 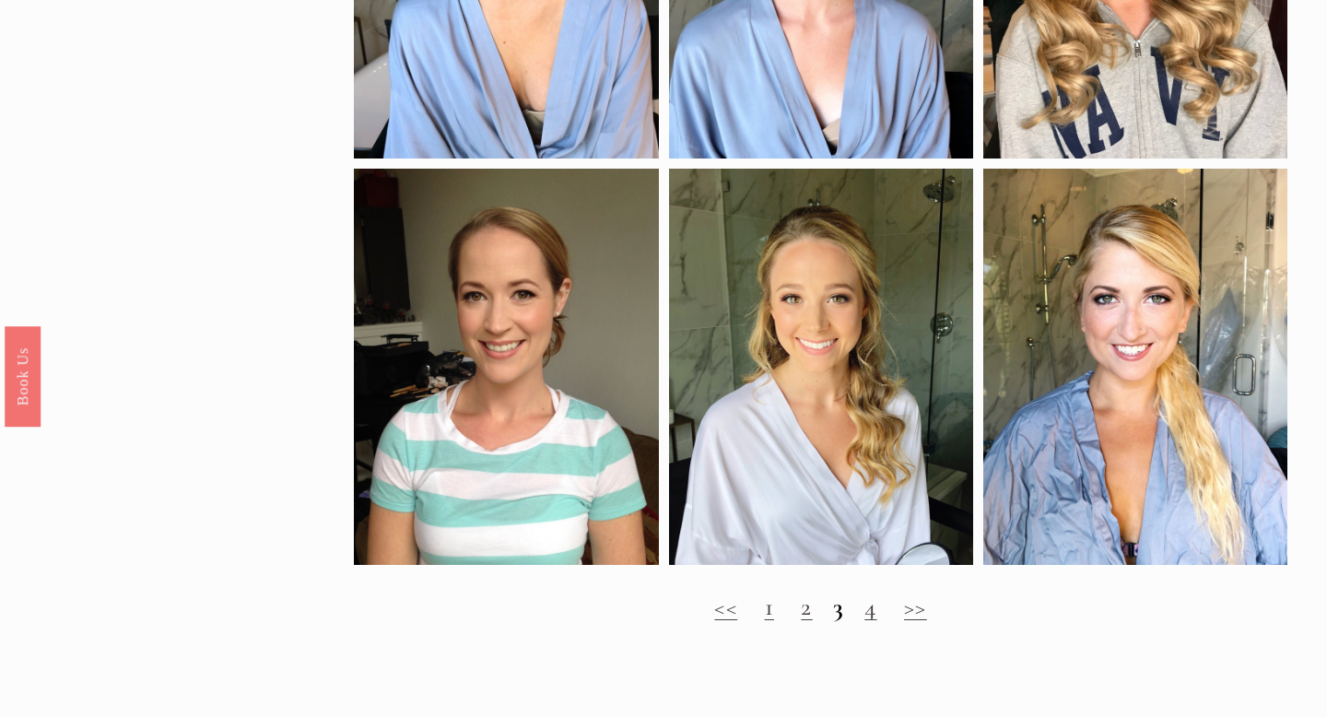 I want to click on a: 2, so click(x=806, y=606).